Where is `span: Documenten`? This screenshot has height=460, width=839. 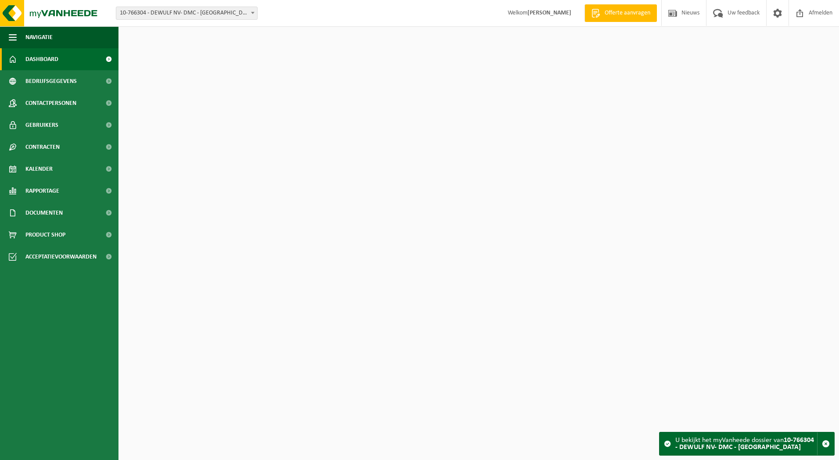
span: Documenten is located at coordinates (44, 213).